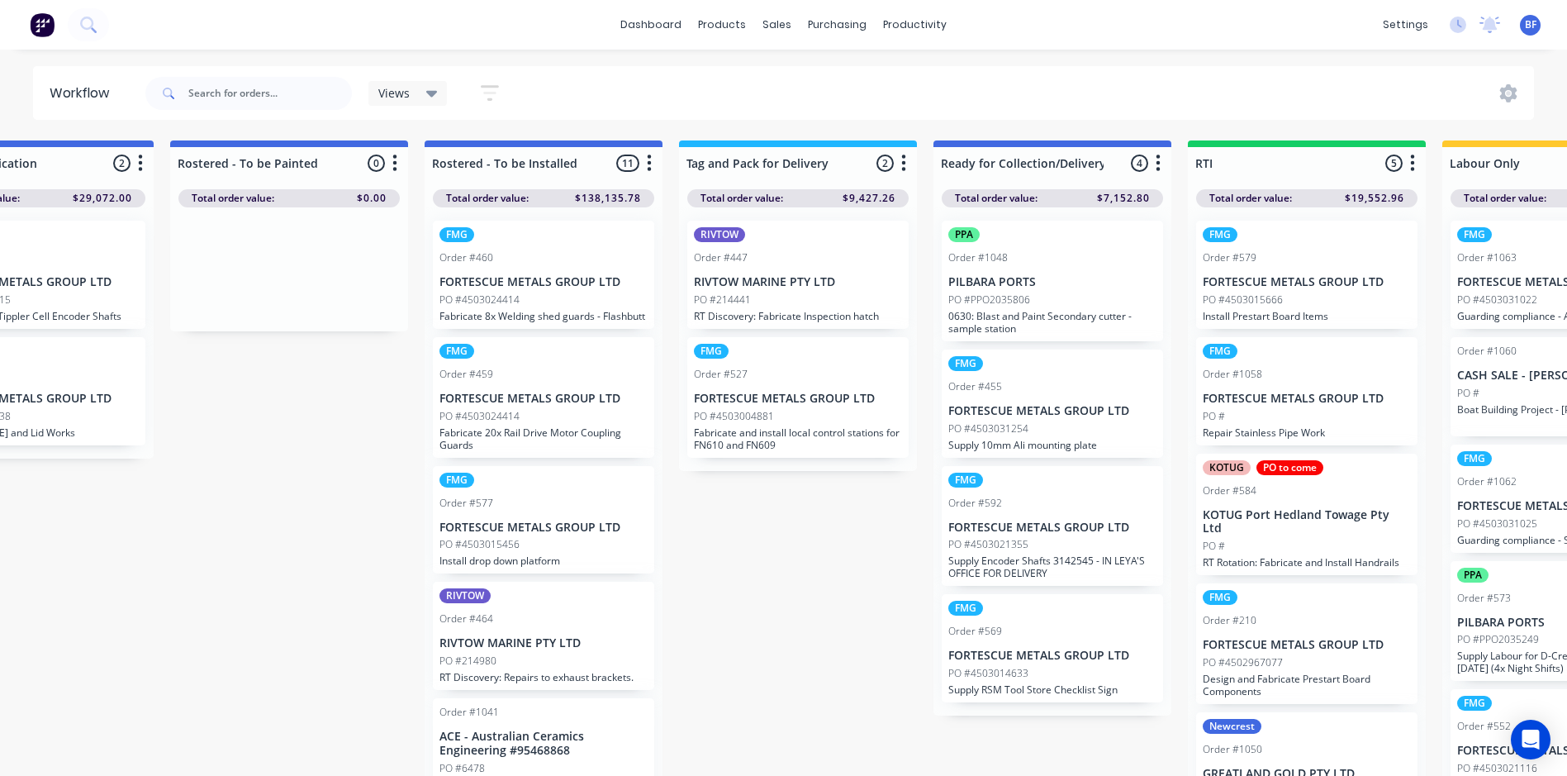 This screenshot has width=1567, height=776. I want to click on div: FMGOrder #527FORTESCUE METALS GROUP LTDPO #4503004881Fabricate and install local control stations..., so click(798, 397).